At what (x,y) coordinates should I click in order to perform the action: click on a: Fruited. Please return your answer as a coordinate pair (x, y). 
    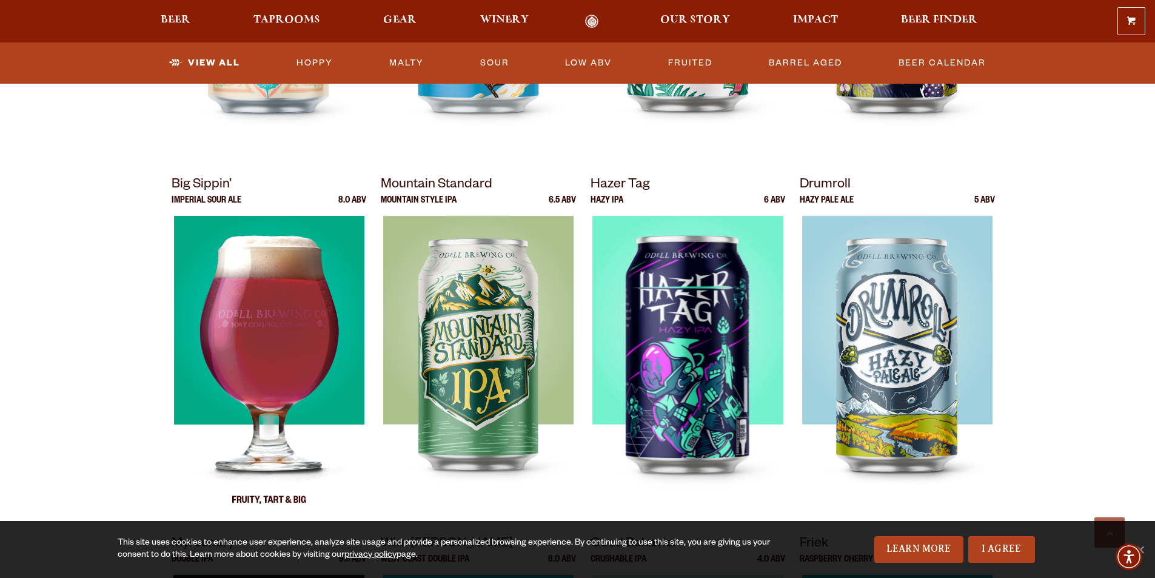
    Looking at the image, I should click on (690, 63).